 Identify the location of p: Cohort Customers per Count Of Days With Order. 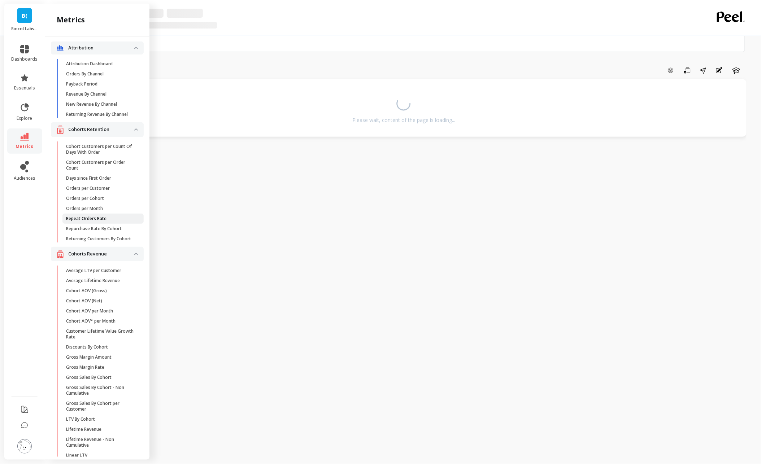
(100, 149).